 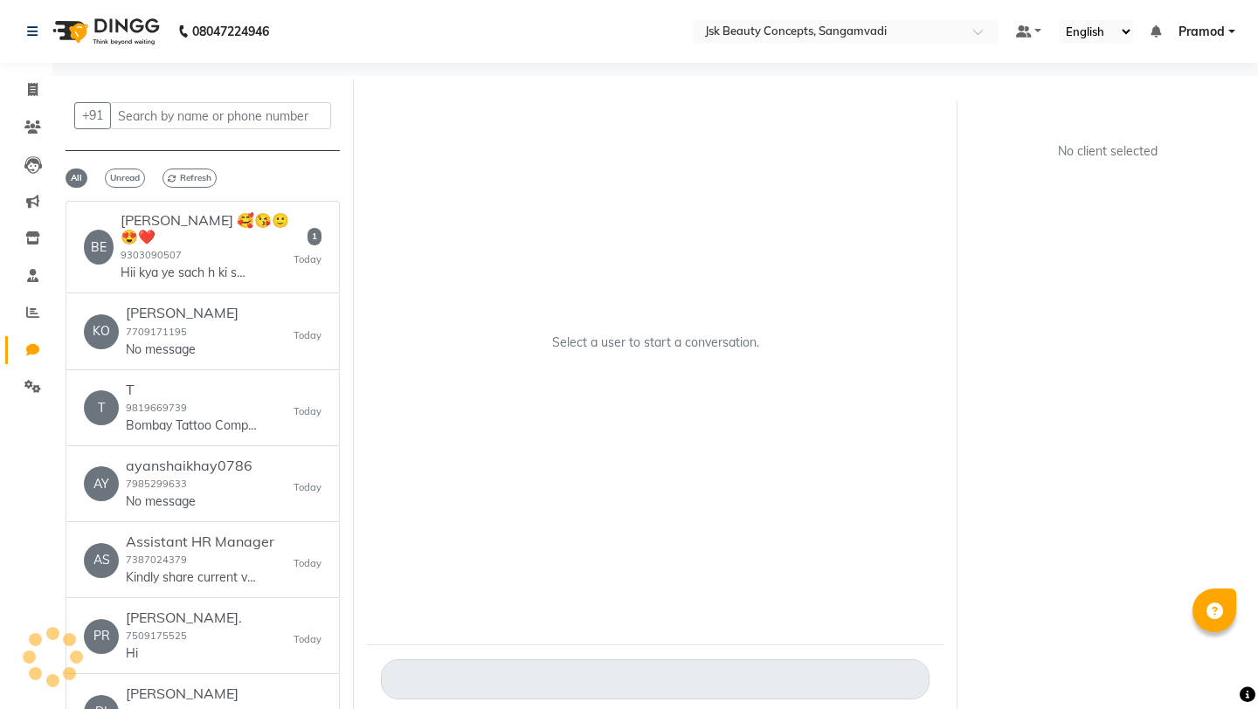 What do you see at coordinates (99, 247) in the screenshot?
I see `div: BE` at bounding box center [99, 247].